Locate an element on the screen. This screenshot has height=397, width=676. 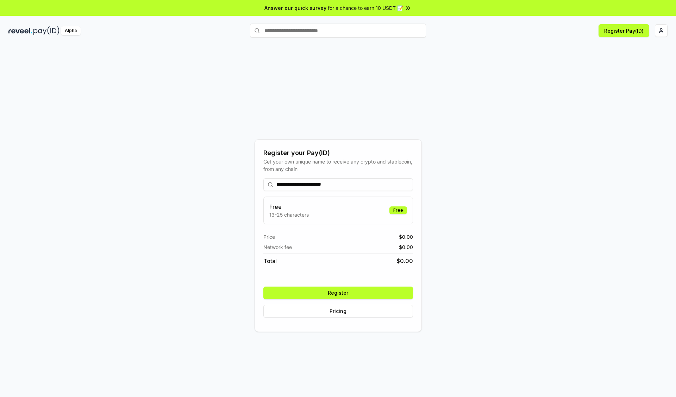
div: Register your Pay(ID) is located at coordinates (338, 153).